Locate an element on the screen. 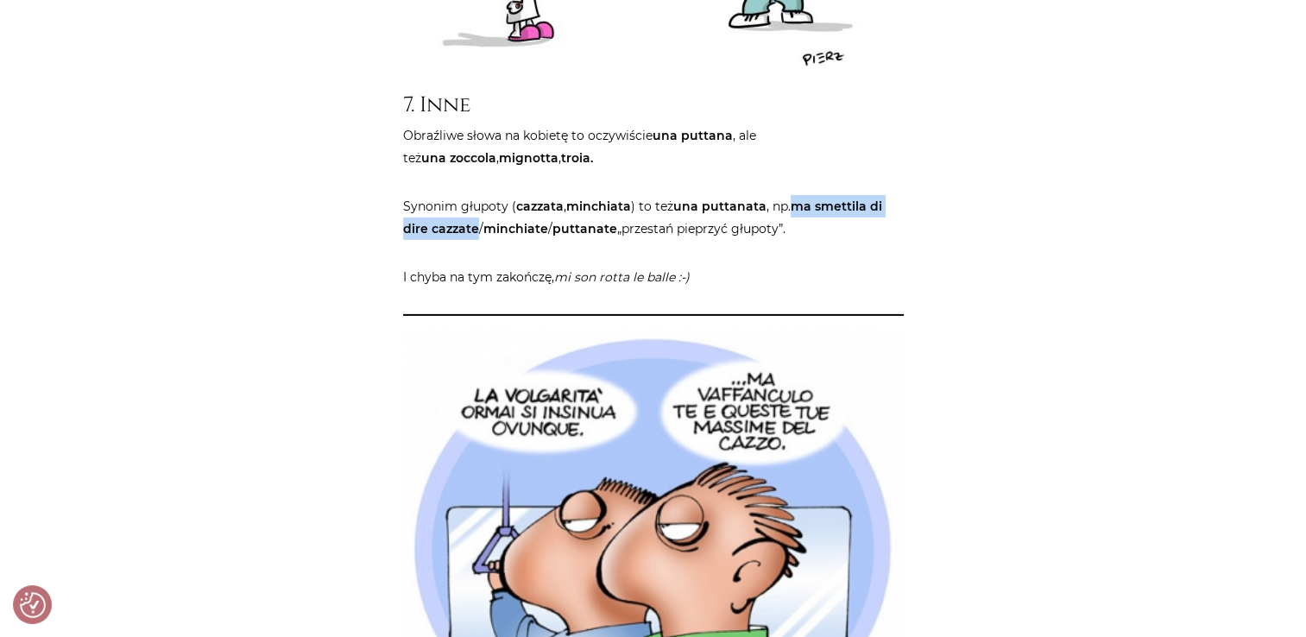 The image size is (1306, 637). button: Preferencje co do zgód is located at coordinates (33, 605).